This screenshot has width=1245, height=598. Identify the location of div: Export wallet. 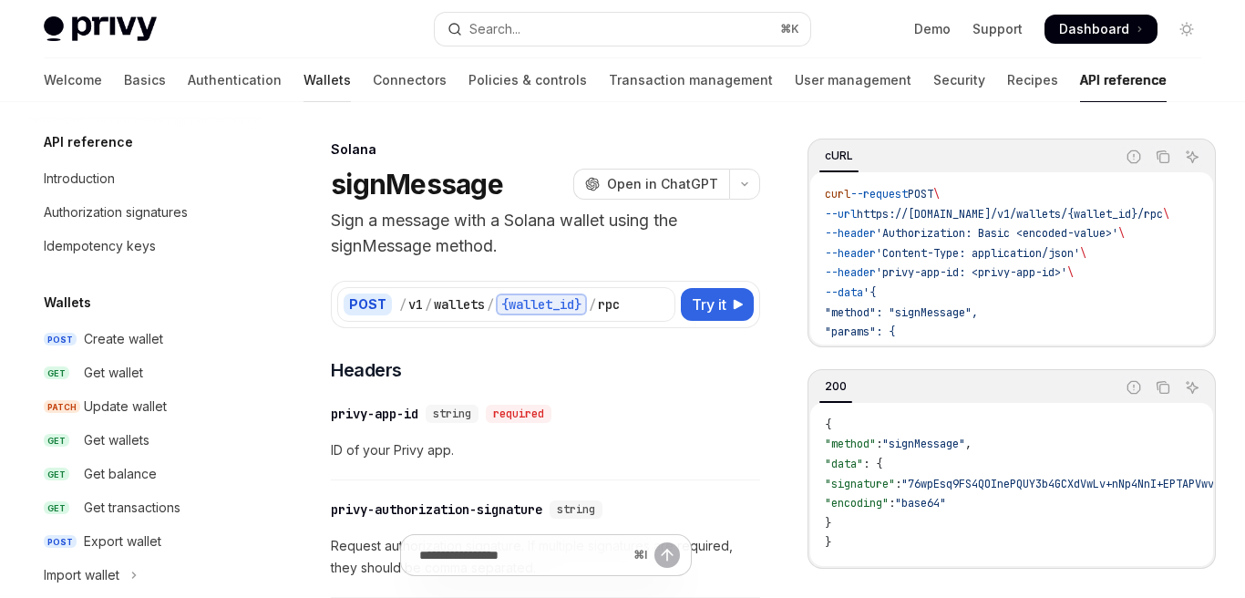
(122, 541).